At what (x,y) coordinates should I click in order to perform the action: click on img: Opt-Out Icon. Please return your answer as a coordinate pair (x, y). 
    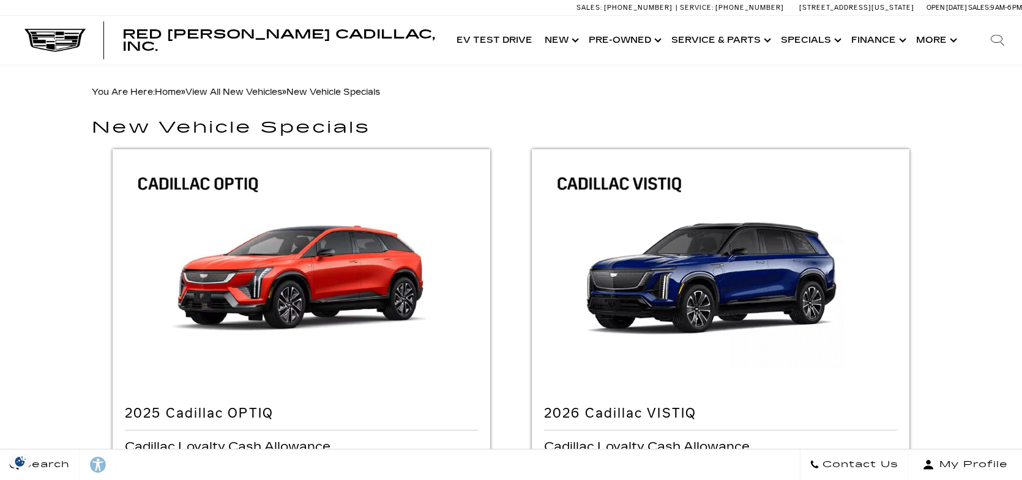
    Looking at the image, I should click on (20, 461).